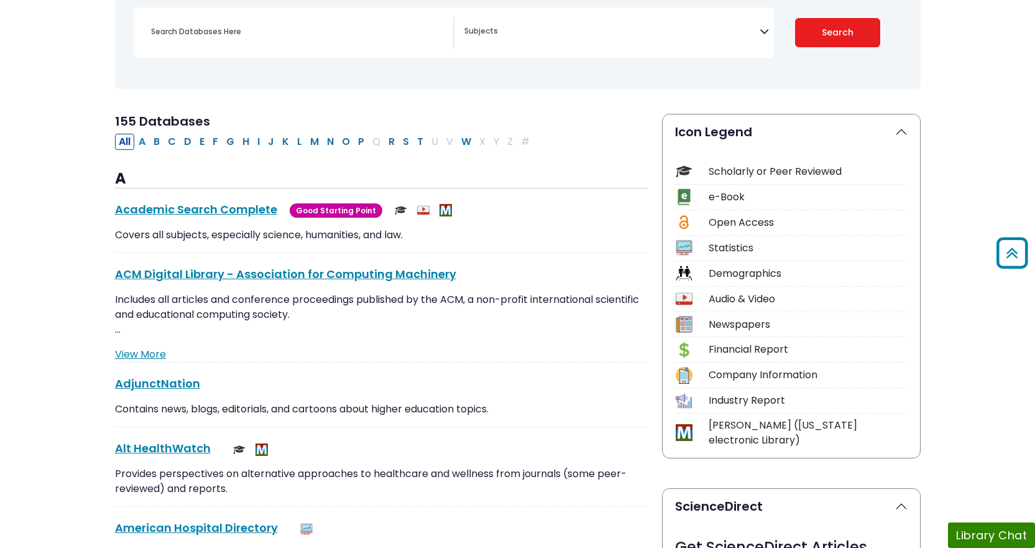  I want to click on img: Icon Newspapers, so click(684, 324).